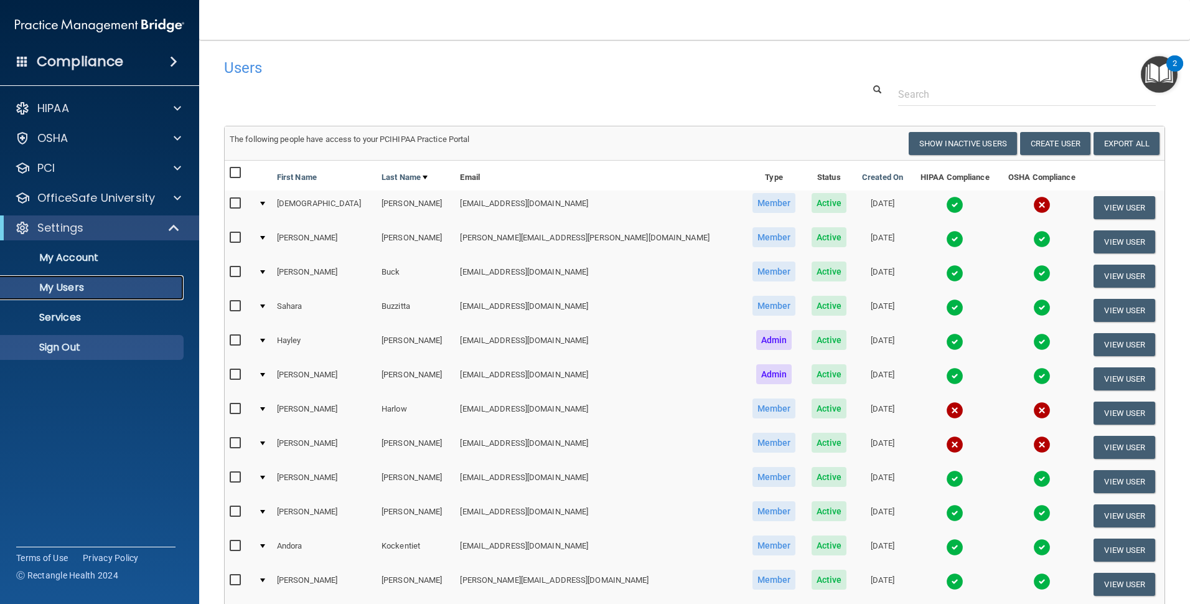  Describe the element at coordinates (46, 168) in the screenshot. I see `p: PCI` at that location.